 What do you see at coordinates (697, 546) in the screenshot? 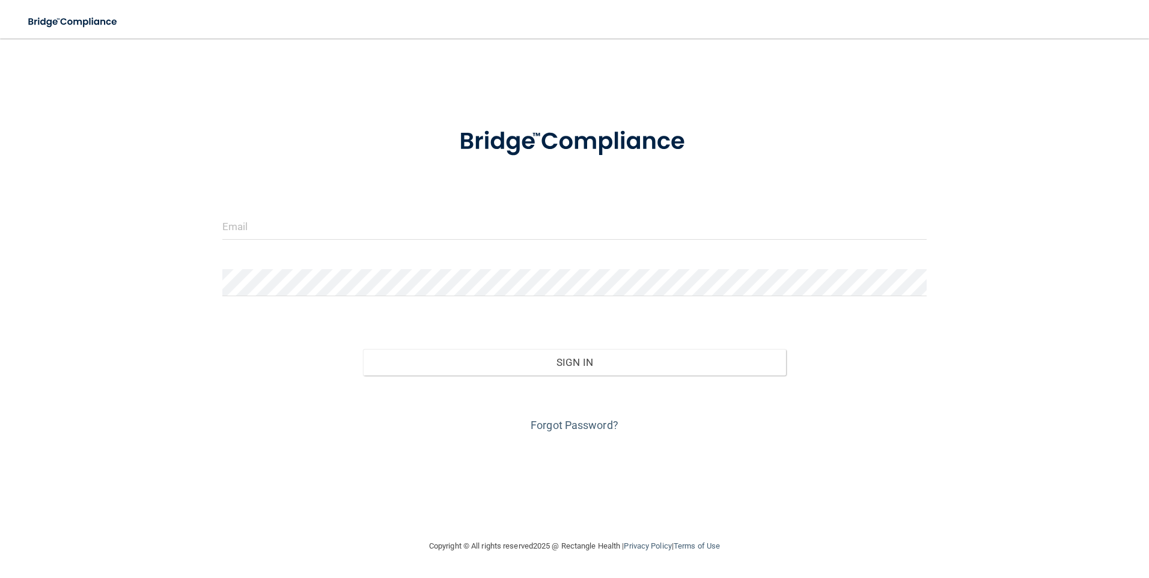
I see `a: Terms of Use` at bounding box center [697, 546].